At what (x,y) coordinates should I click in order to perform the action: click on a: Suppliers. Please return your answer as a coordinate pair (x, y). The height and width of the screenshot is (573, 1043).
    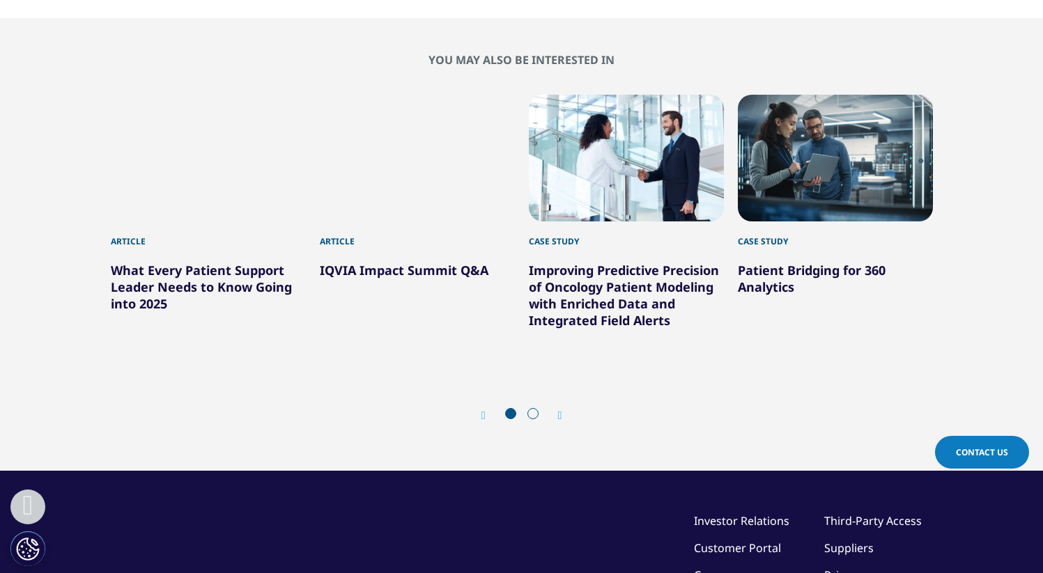
    Looking at the image, I should click on (849, 548).